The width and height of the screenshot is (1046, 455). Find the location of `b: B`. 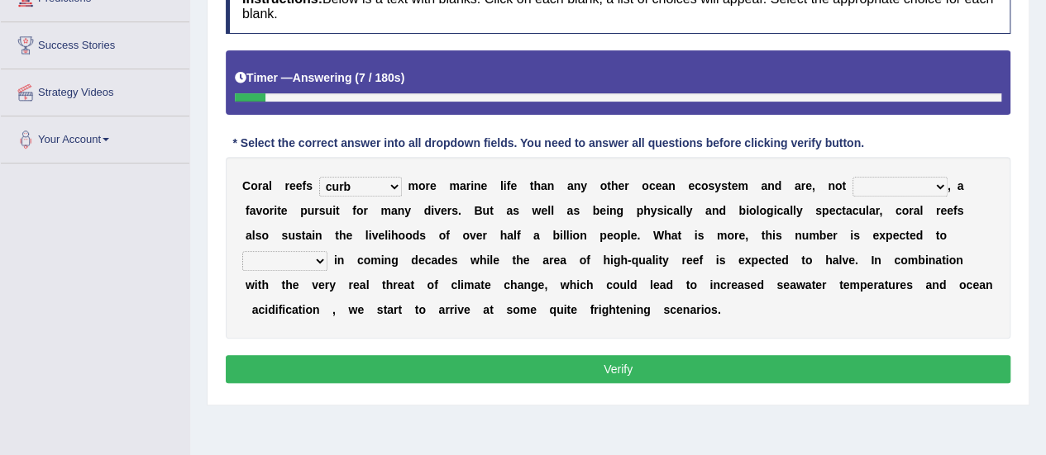

b: B is located at coordinates (478, 211).